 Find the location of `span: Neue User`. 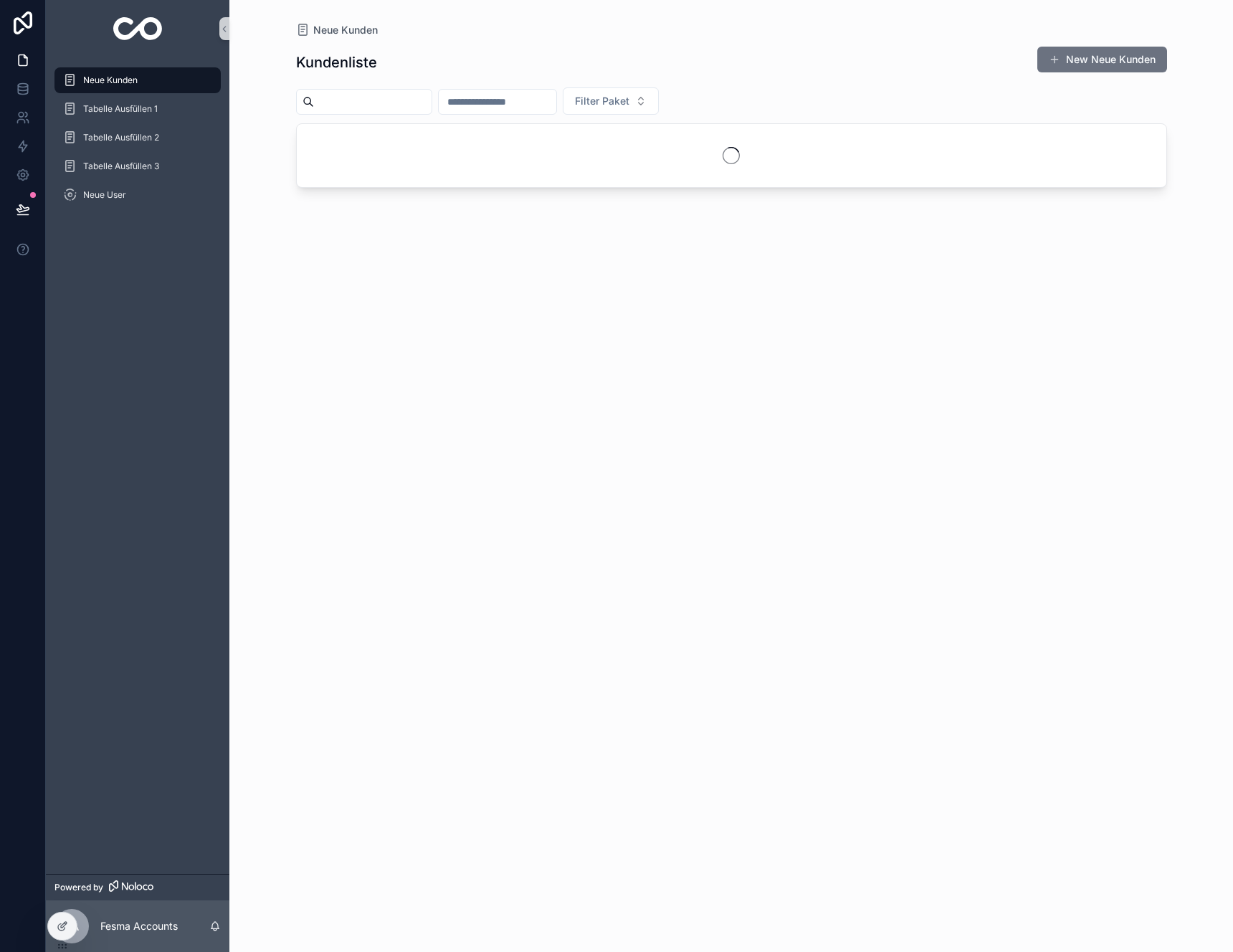

span: Neue User is located at coordinates (105, 195).